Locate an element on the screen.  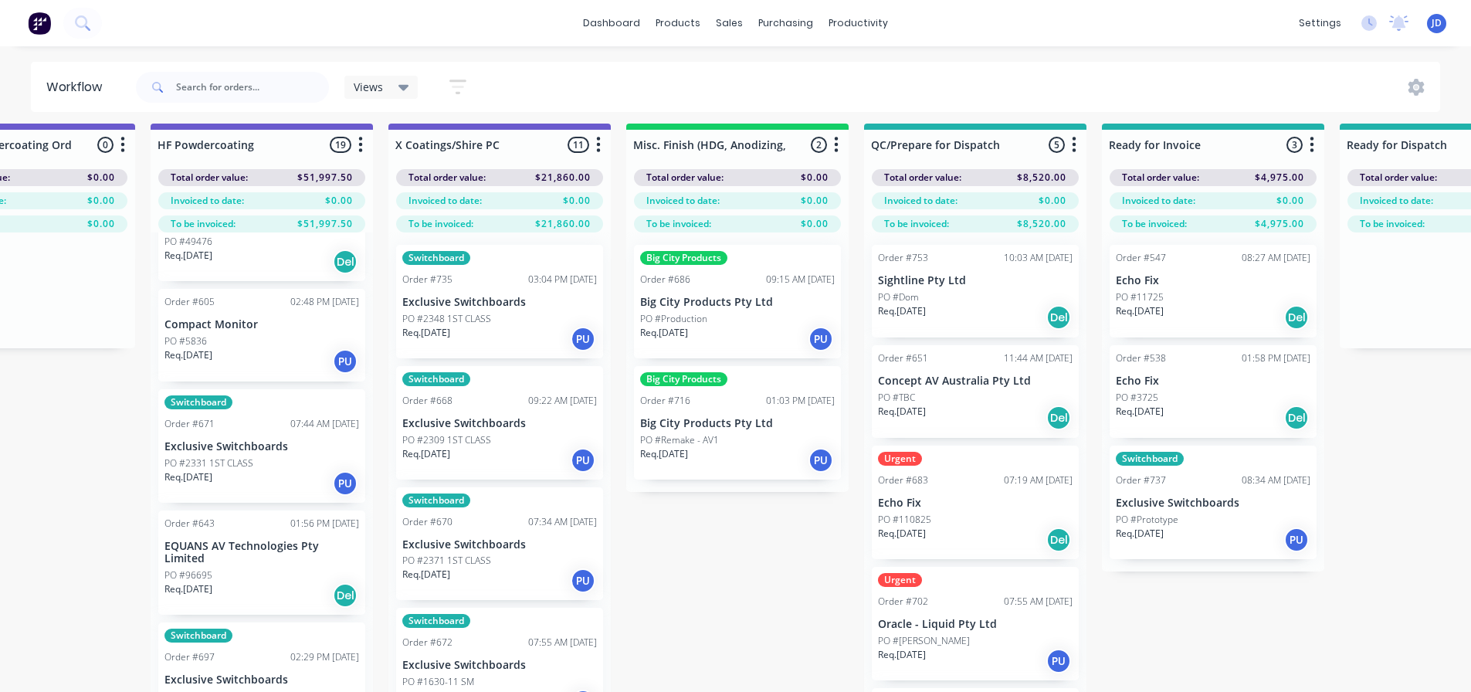
input: Search for orders... is located at coordinates (252, 87).